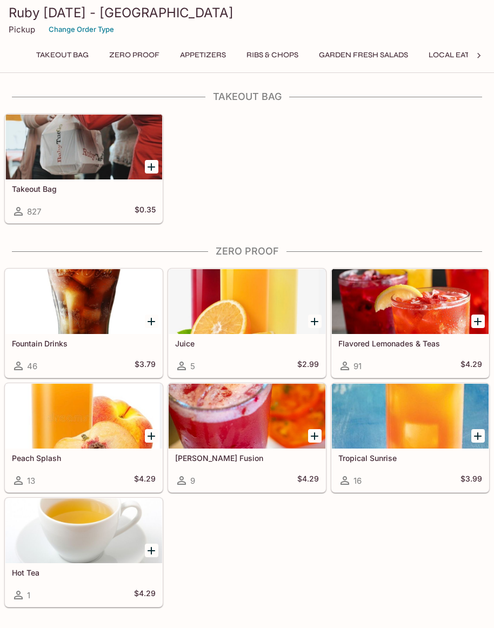 This screenshot has width=494, height=628. Describe the element at coordinates (451, 55) in the screenshot. I see `button: Local Eats` at that location.